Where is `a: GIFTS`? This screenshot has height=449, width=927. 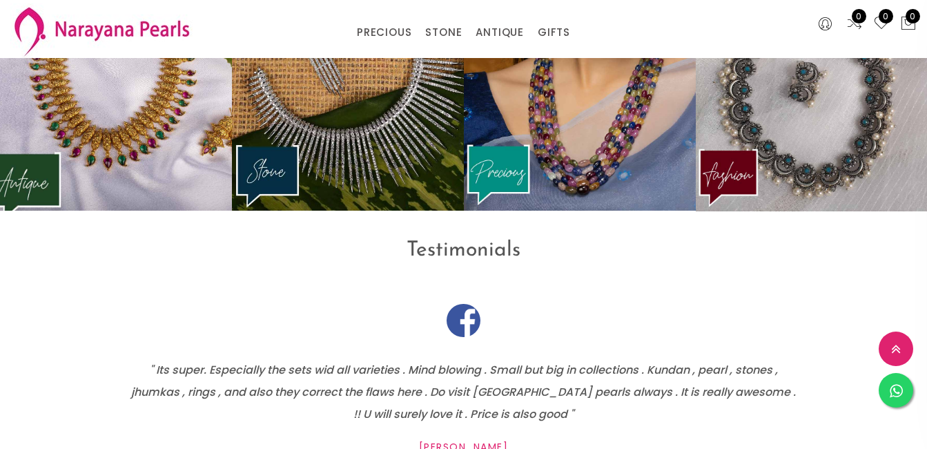 a: GIFTS is located at coordinates (554, 32).